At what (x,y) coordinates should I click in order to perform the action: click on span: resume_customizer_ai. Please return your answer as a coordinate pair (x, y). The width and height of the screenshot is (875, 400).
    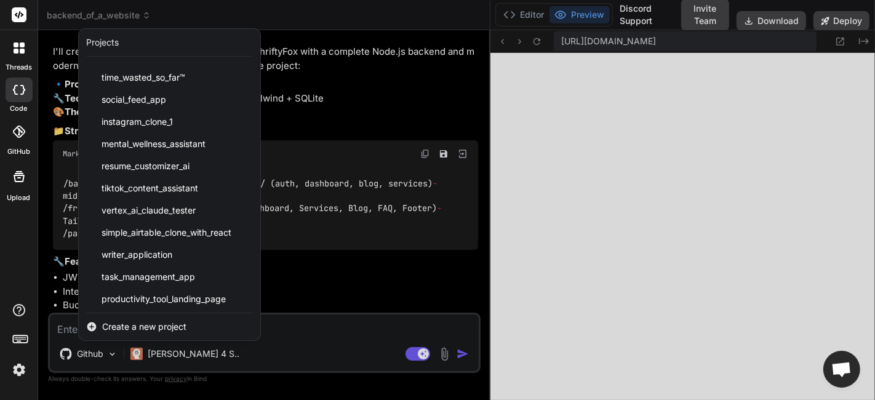
    Looking at the image, I should click on (145, 166).